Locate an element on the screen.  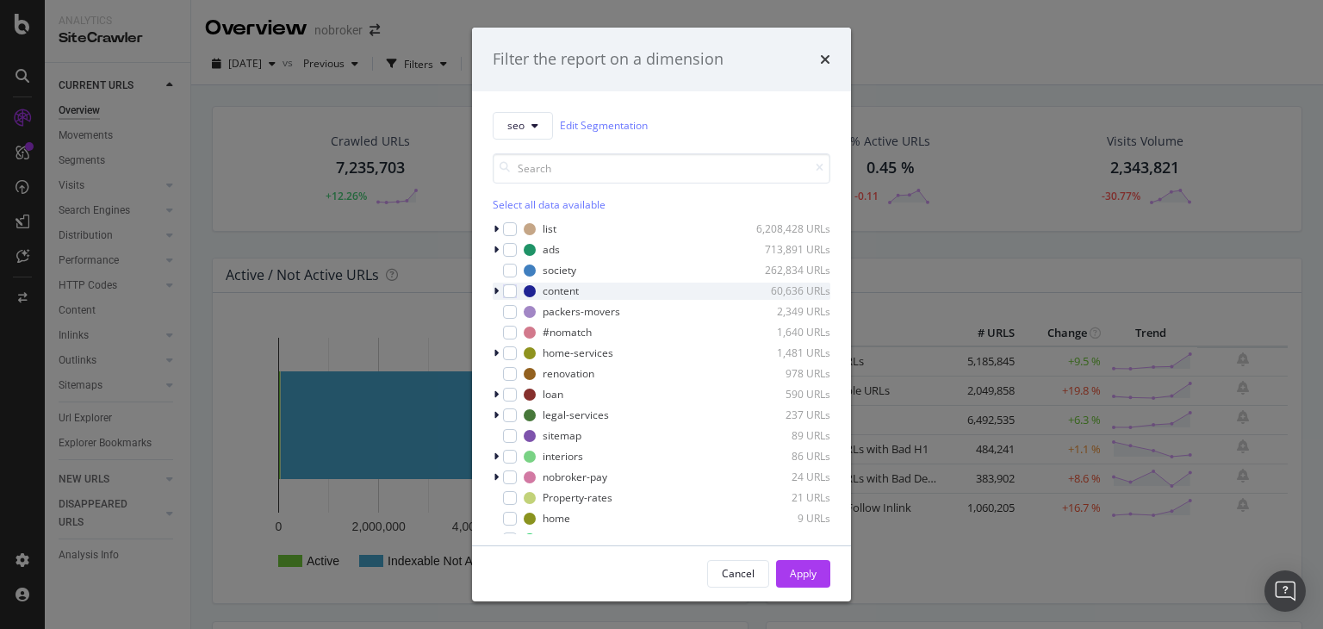
div: 713,891 URLs is located at coordinates (788, 249).